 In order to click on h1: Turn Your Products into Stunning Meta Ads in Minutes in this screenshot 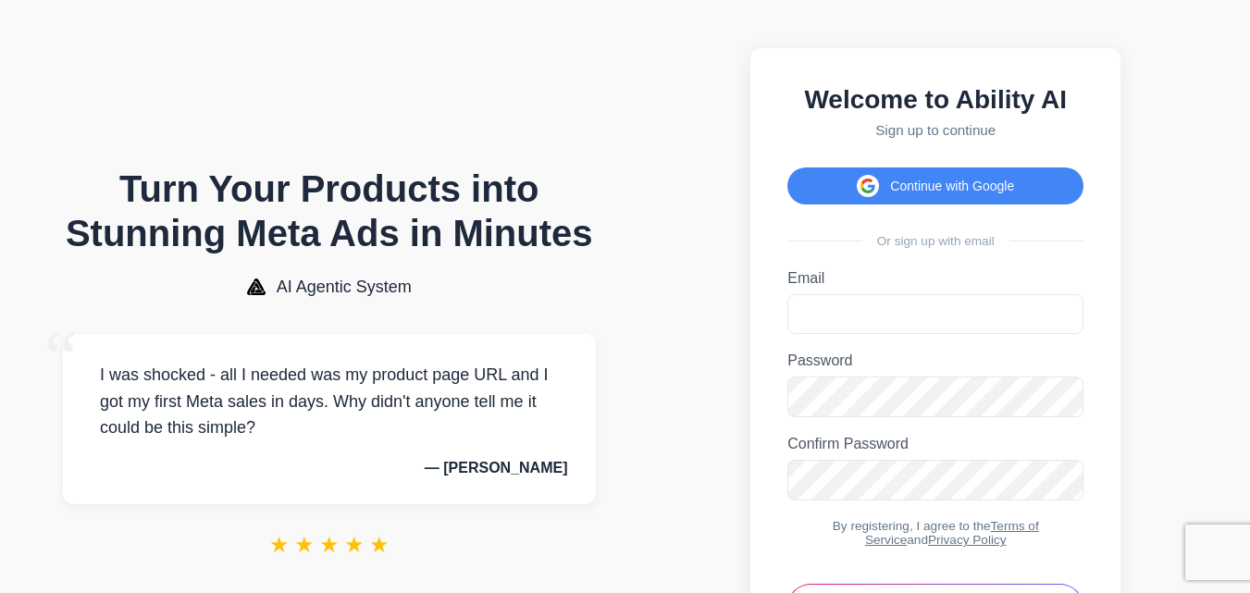, I will do `click(330, 211)`.